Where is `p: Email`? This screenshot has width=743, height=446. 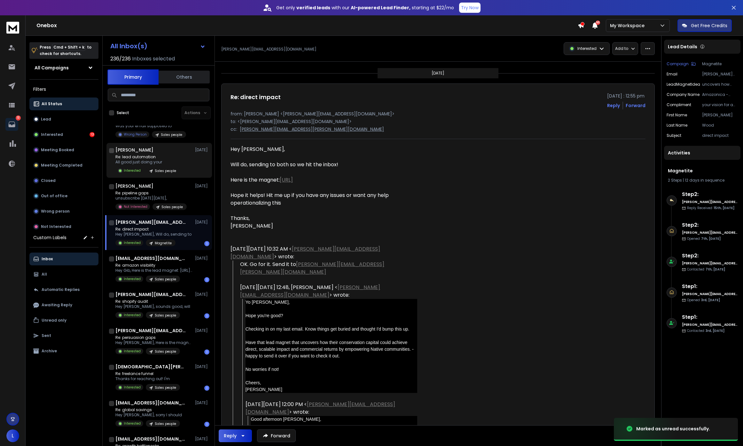 p: Email is located at coordinates (672, 74).